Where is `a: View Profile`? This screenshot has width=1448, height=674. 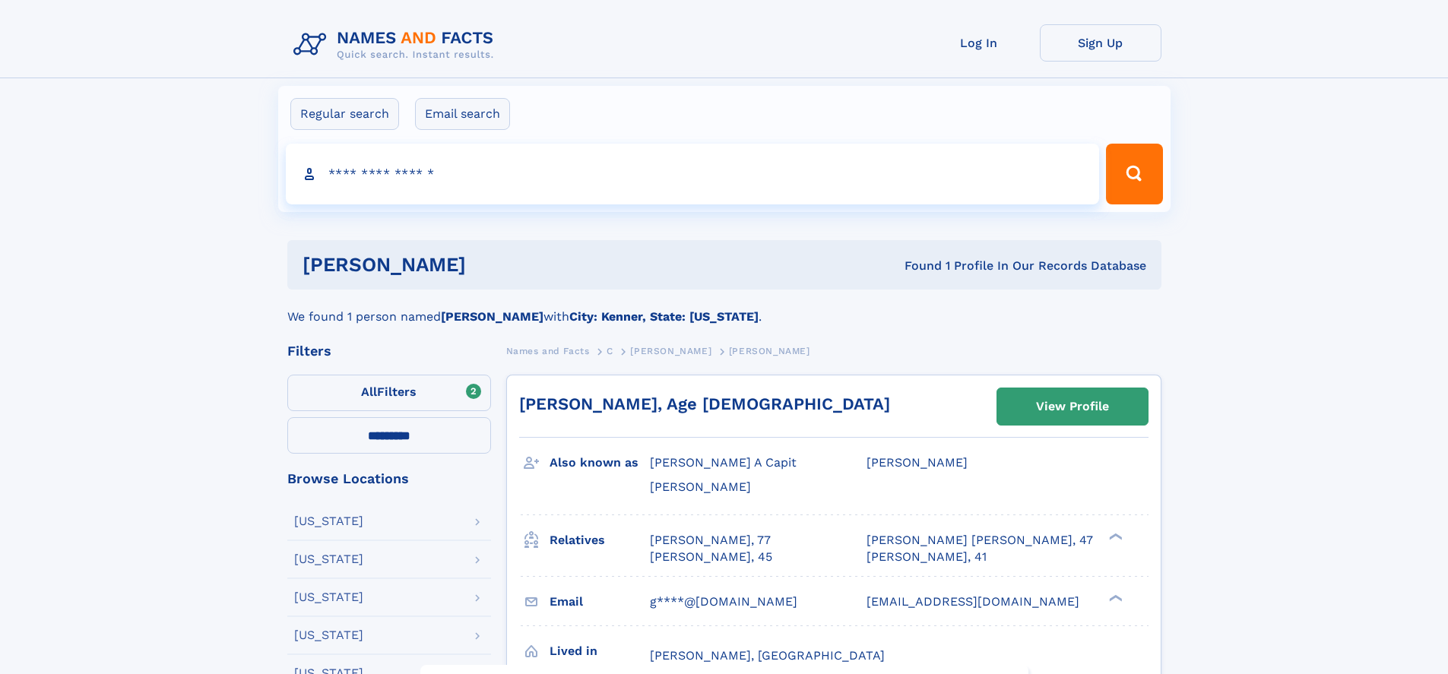
a: View Profile is located at coordinates (1072, 407).